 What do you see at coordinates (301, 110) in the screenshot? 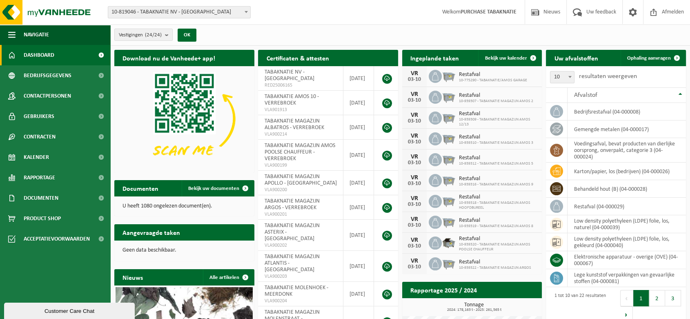
I see `span: VLA901913` at bounding box center [301, 110].